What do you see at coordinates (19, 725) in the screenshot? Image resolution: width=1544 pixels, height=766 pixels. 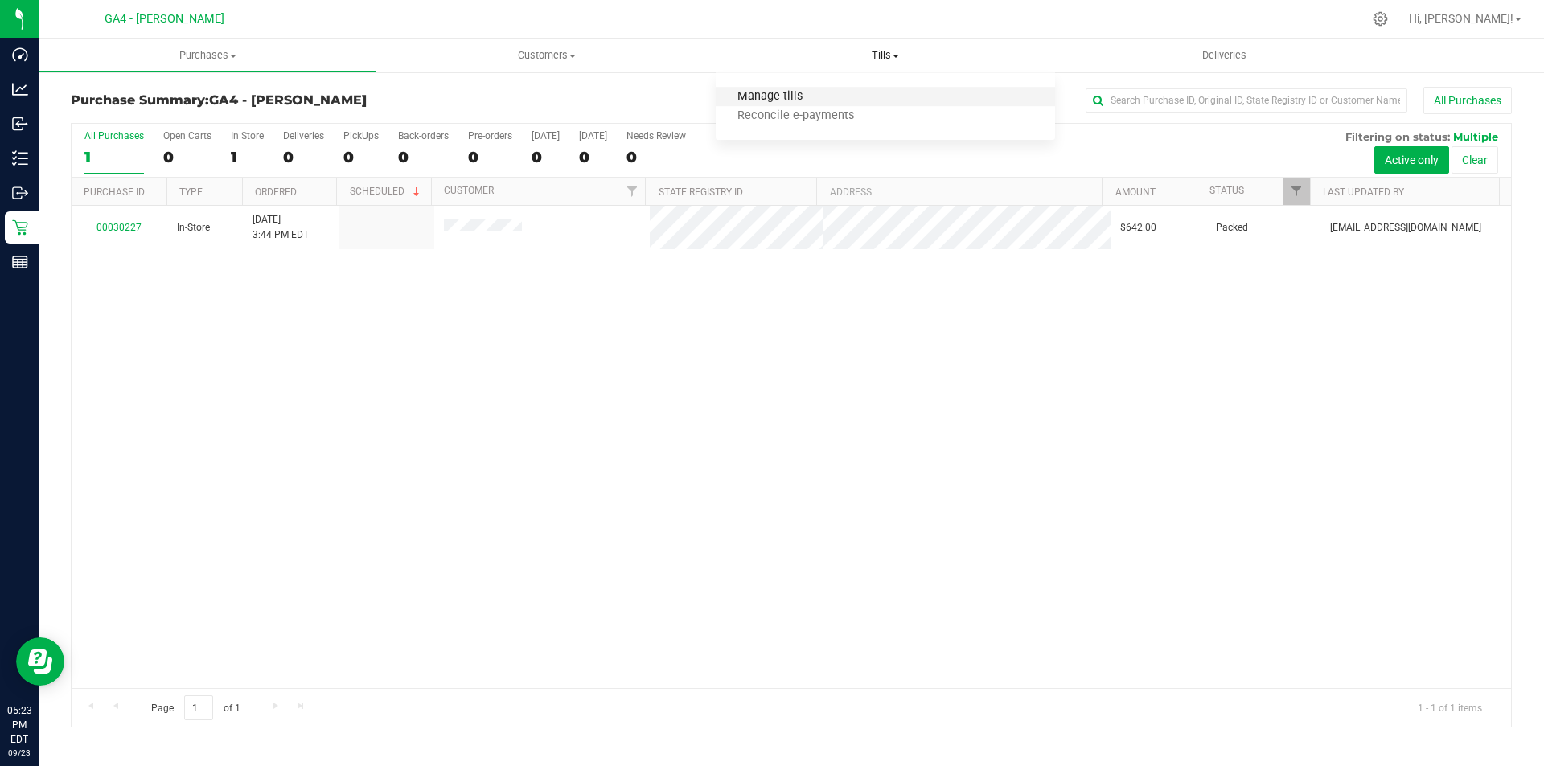 I see `p: 05:23 PM EDT` at bounding box center [19, 725].